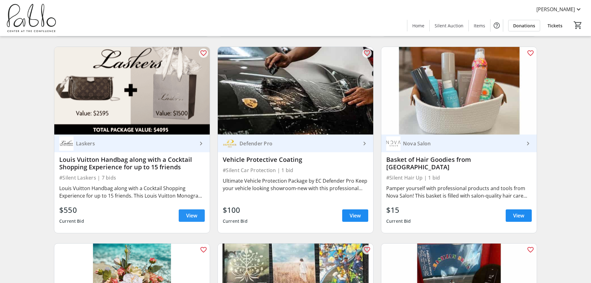  Describe the element at coordinates (394, 143) in the screenshot. I see `img: Nova Salon` at that location.